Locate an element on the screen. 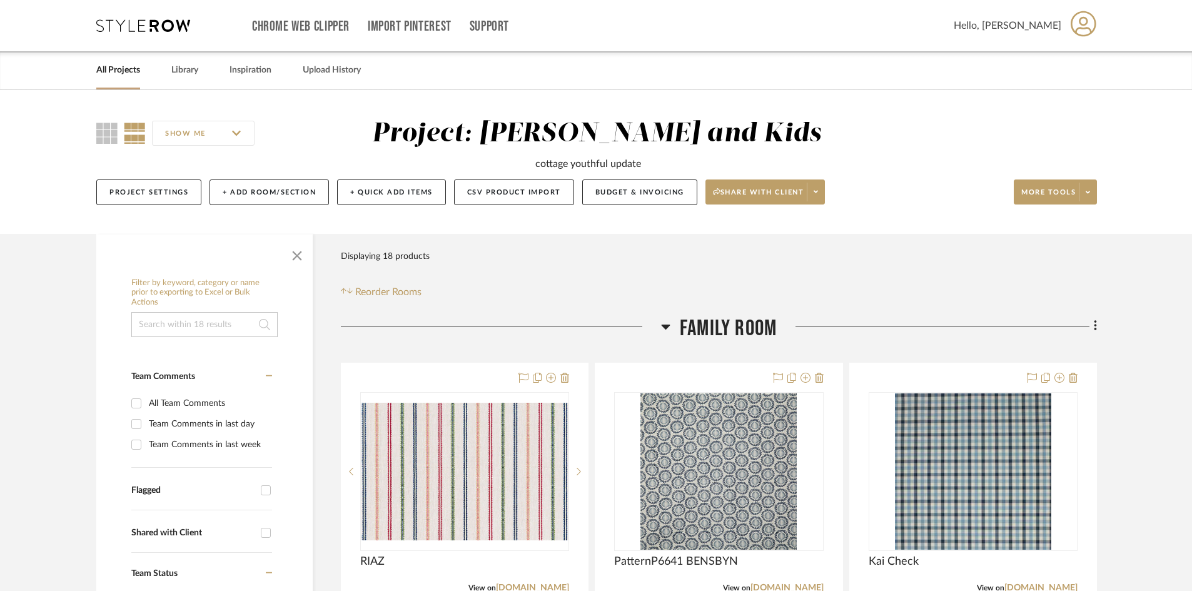  span: Team Status is located at coordinates (155, 574).